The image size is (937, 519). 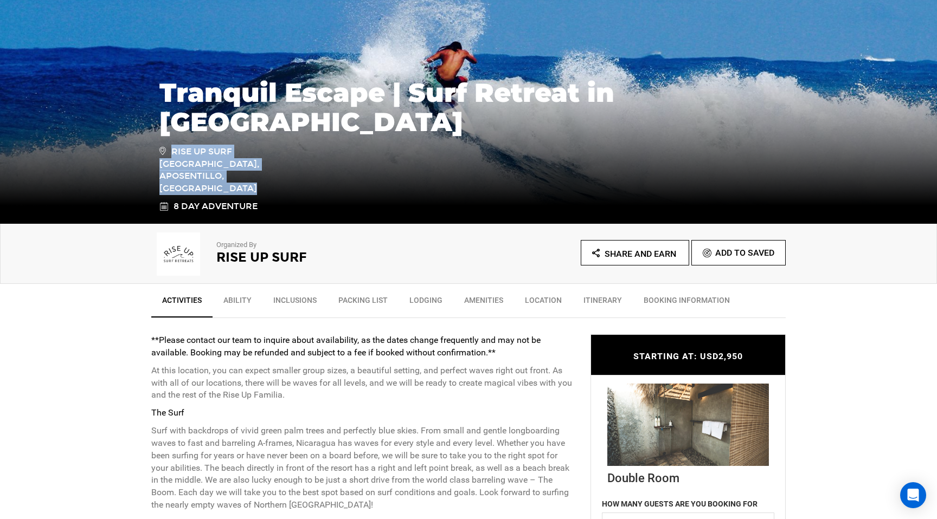 I want to click on img: fcef08ab1f14d500f9c906b2fe86567e.jpg, so click(x=688, y=425).